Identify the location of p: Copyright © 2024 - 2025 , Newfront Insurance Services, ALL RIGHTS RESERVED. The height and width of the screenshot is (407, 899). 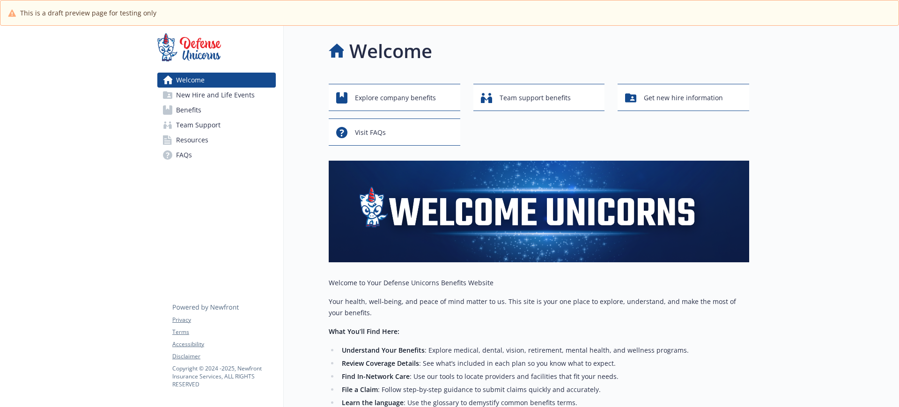
(224, 376).